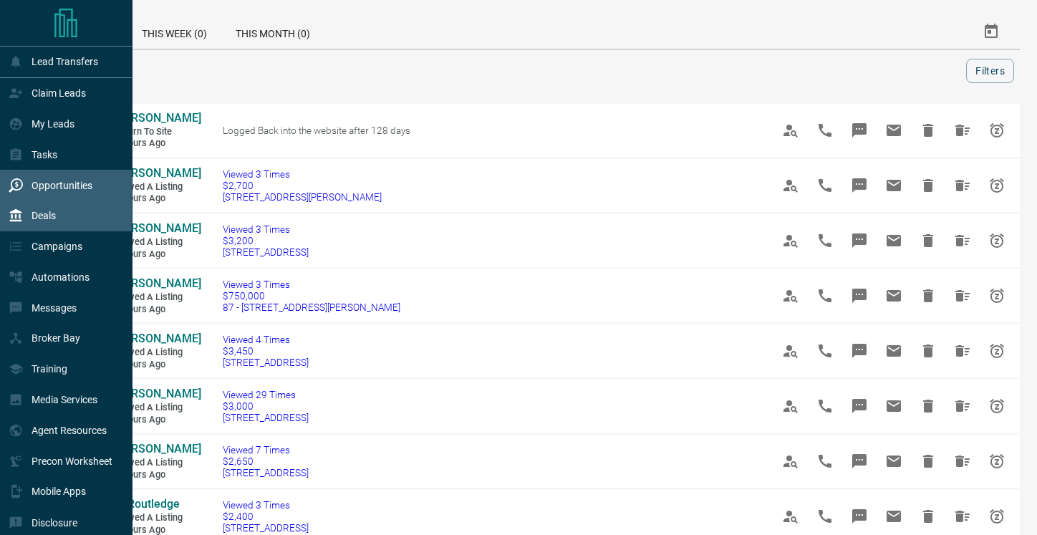  Describe the element at coordinates (157, 504) in the screenshot. I see `a: M Routledge` at that location.